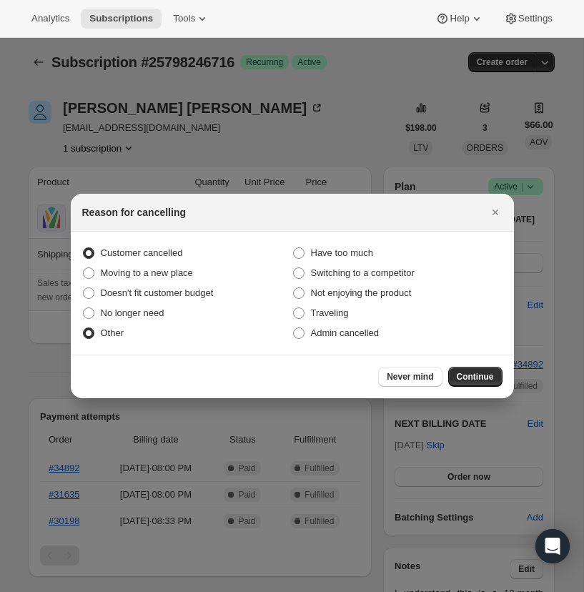  I want to click on span: Not enjoying the product, so click(361, 293).